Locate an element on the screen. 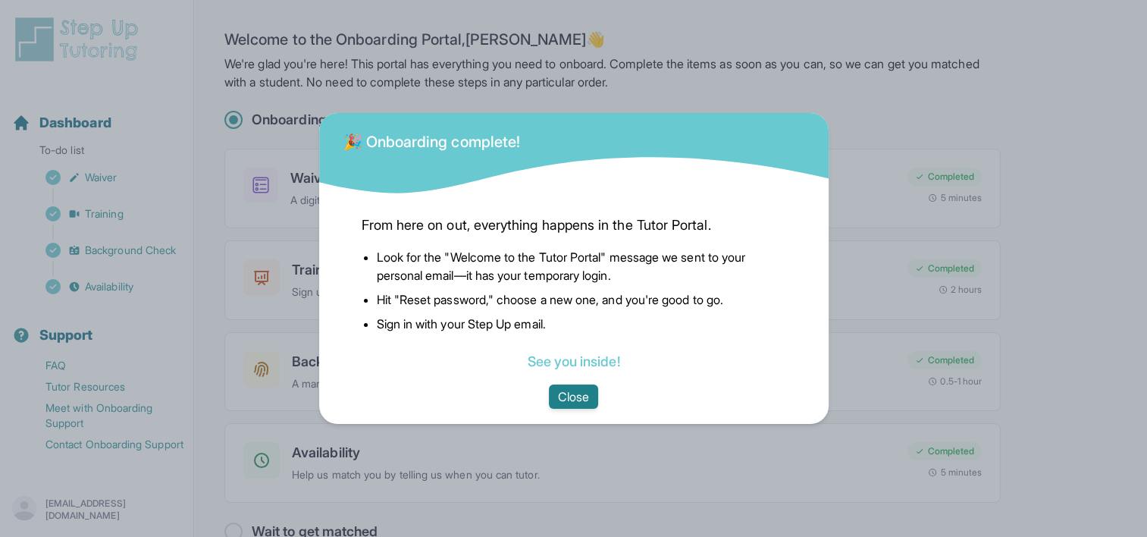  span: From here on out, everything happens in the Tutor Portal. is located at coordinates (574, 225).